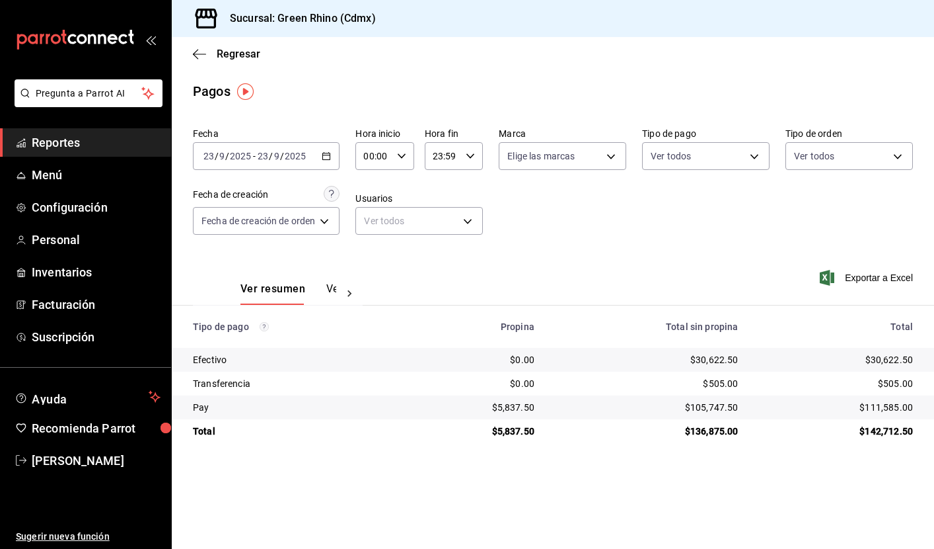  I want to click on span: Configuración, so click(96, 207).